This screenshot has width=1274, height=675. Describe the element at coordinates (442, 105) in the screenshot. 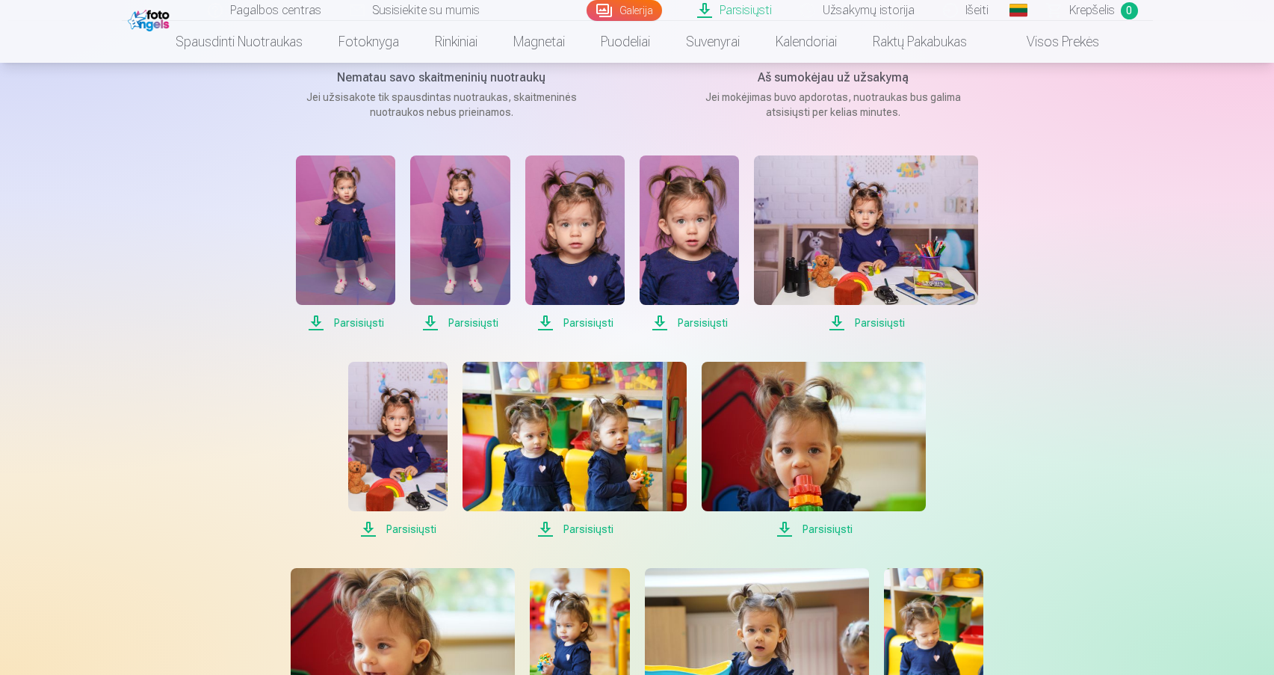

I see `p: Jei užsisakote tik spausdintas nuotraukas, skaitmeninės nuotraukos nebus prieinamos.` at that location.